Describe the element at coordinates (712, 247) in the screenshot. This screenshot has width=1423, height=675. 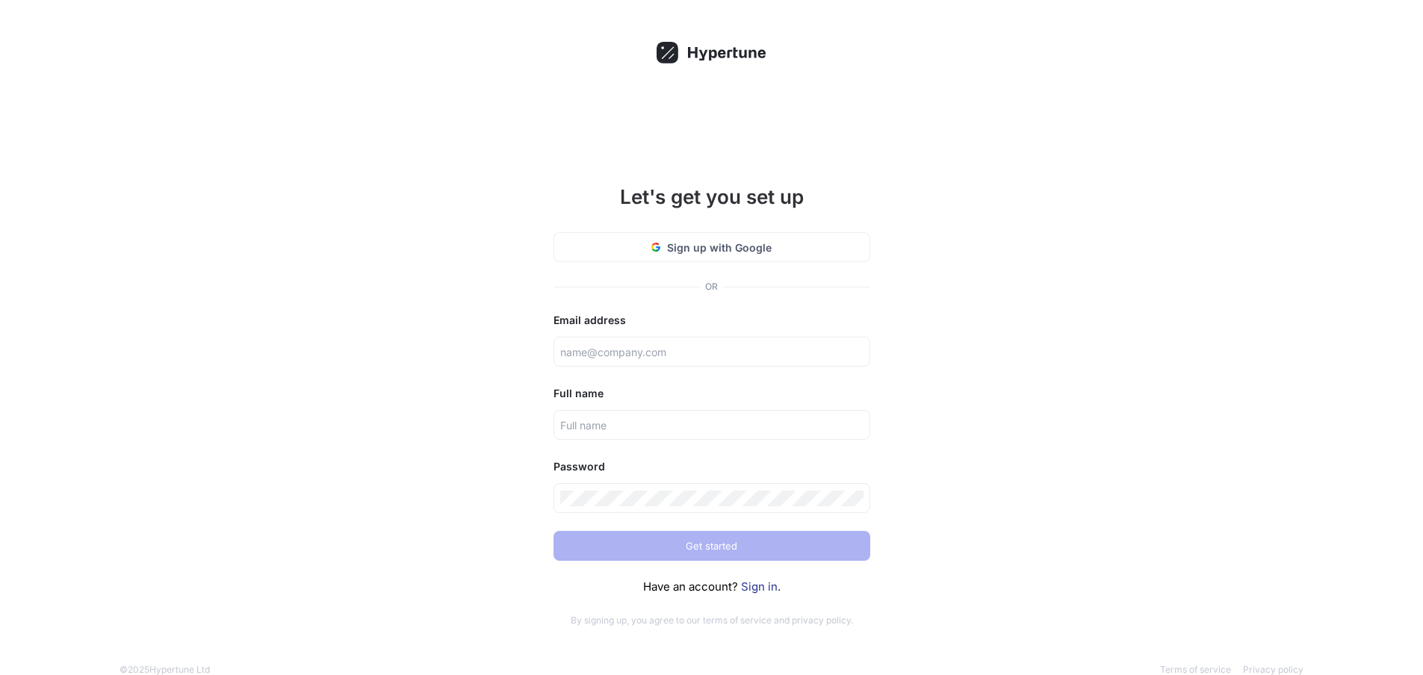
I see `button: Sign up with Google` at that location.